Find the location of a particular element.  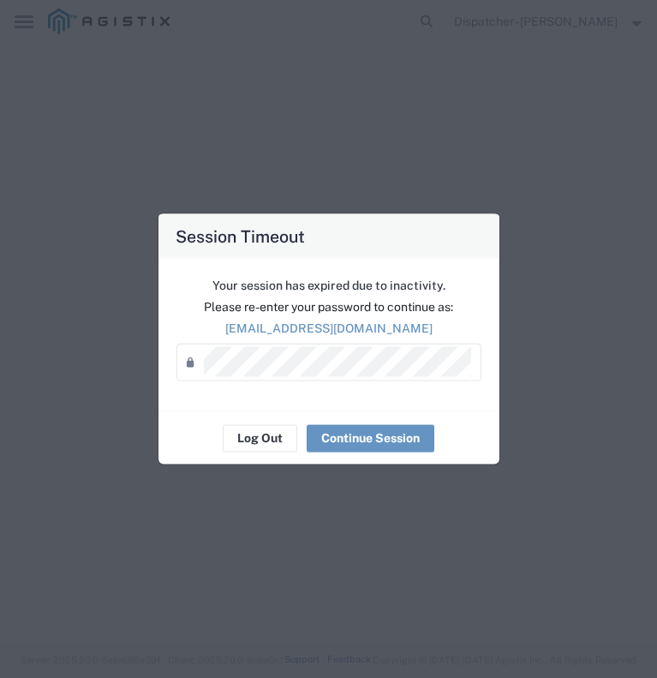

button: Log Out is located at coordinates (260, 438).